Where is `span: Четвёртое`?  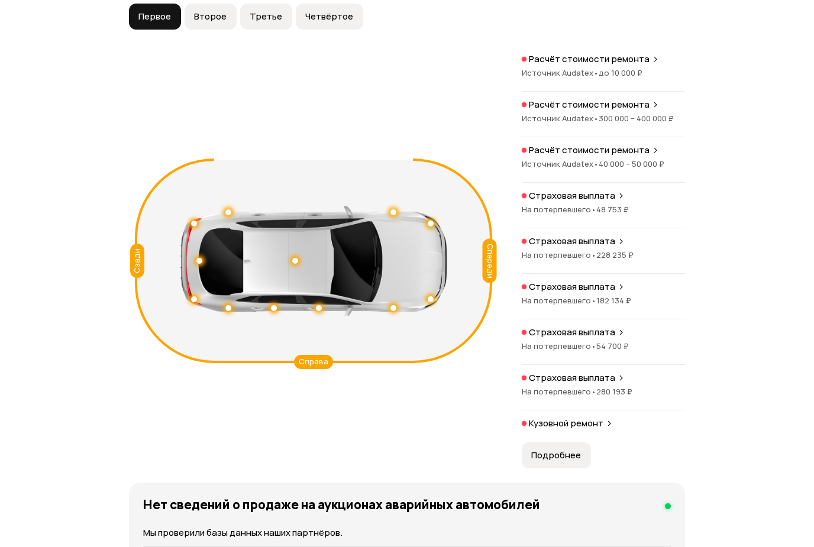 span: Четвёртое is located at coordinates (329, 17).